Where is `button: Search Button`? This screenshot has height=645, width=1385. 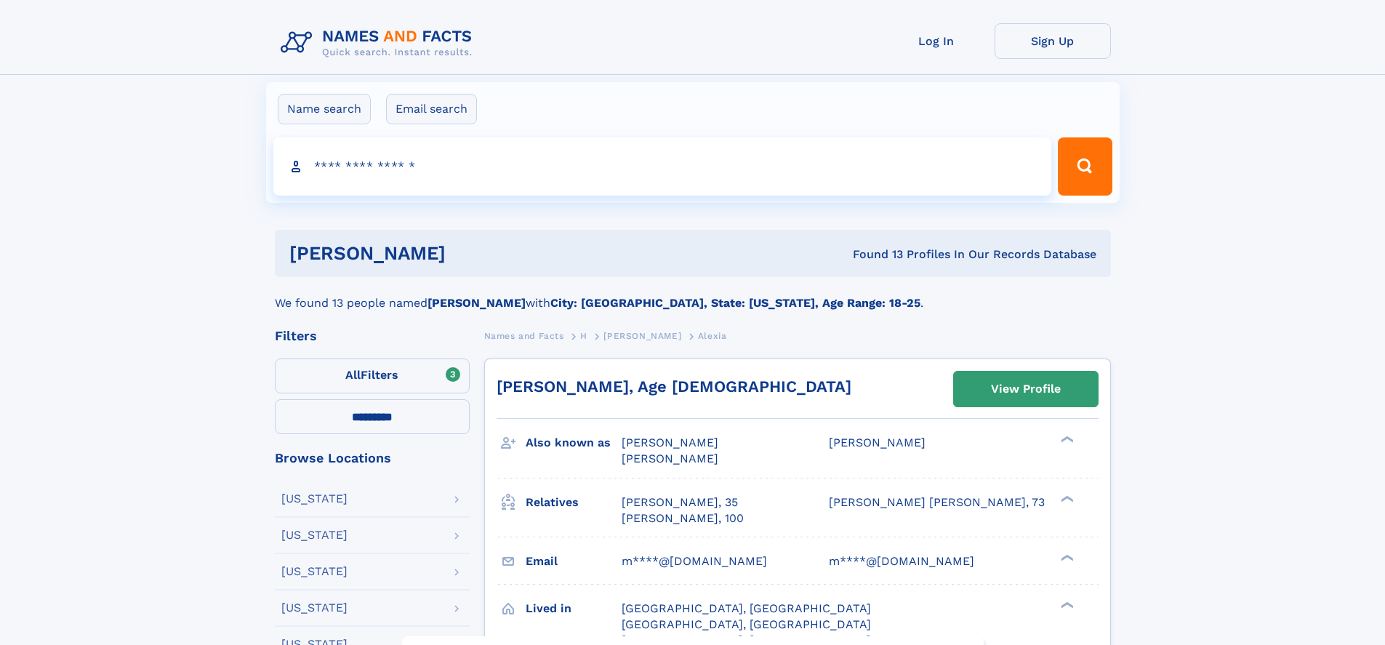
button: Search Button is located at coordinates (1084, 166).